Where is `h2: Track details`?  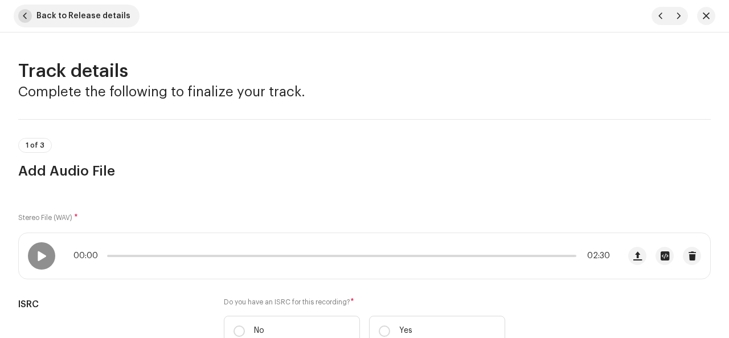
h2: Track details is located at coordinates (365, 71).